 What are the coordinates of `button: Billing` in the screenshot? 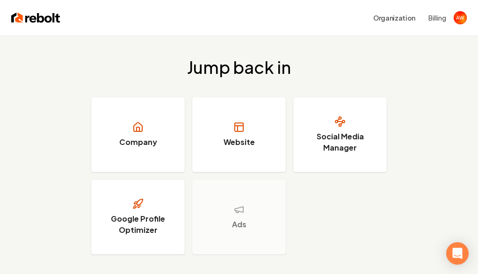 It's located at (437, 18).